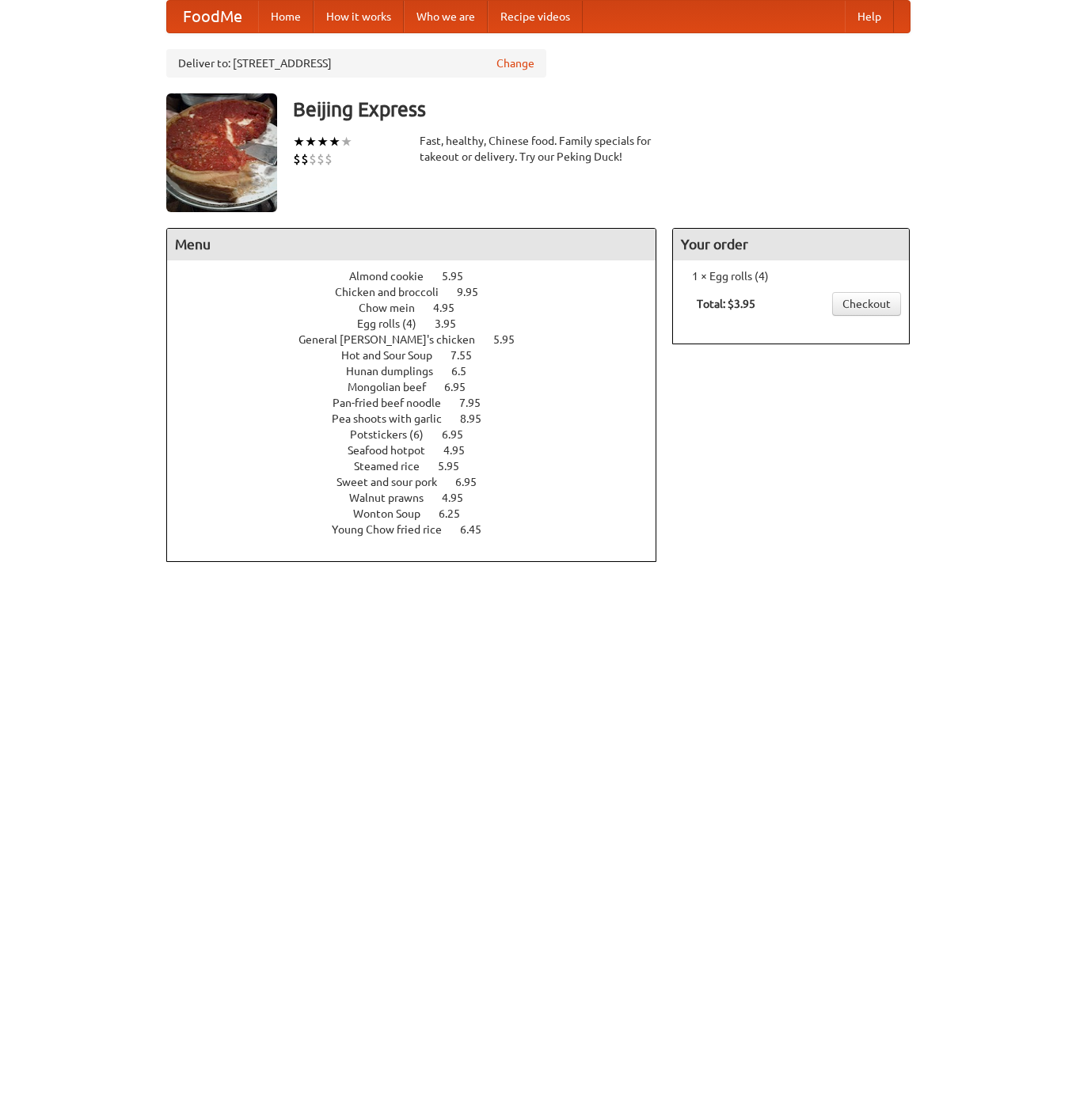 The image size is (1076, 1120). What do you see at coordinates (394, 482) in the screenshot?
I see `span: Sweet and sour pork` at bounding box center [394, 482].